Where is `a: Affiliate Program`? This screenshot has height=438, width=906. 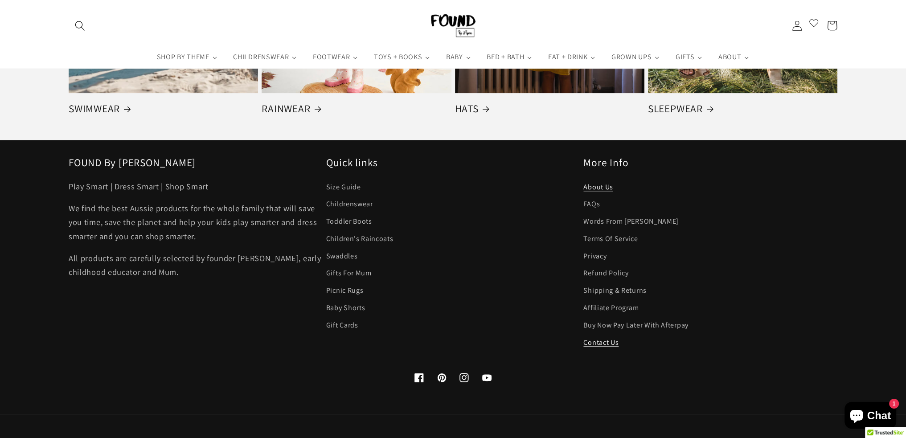 a: Affiliate Program is located at coordinates (611, 308).